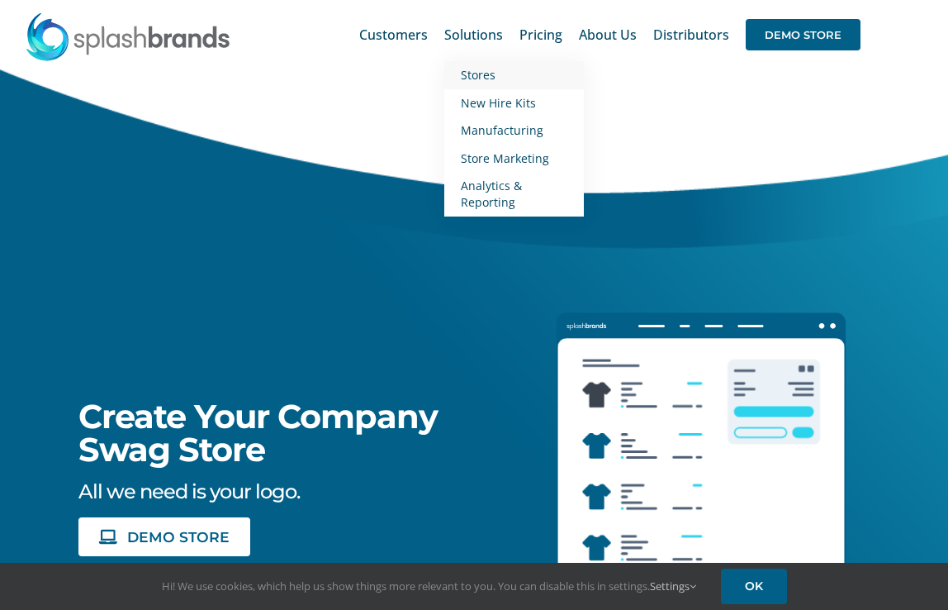 This screenshot has width=948, height=610. I want to click on span: All we need is your logo., so click(189, 491).